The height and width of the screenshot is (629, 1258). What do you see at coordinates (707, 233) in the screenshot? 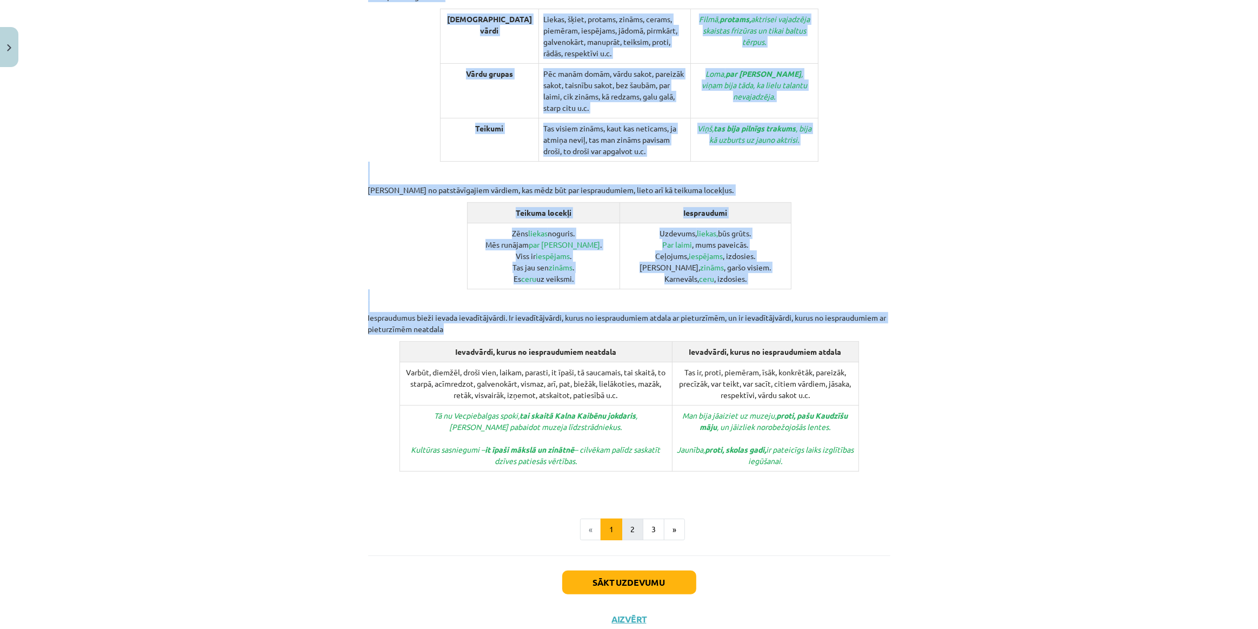
I see `span: liekas,` at bounding box center [707, 233].